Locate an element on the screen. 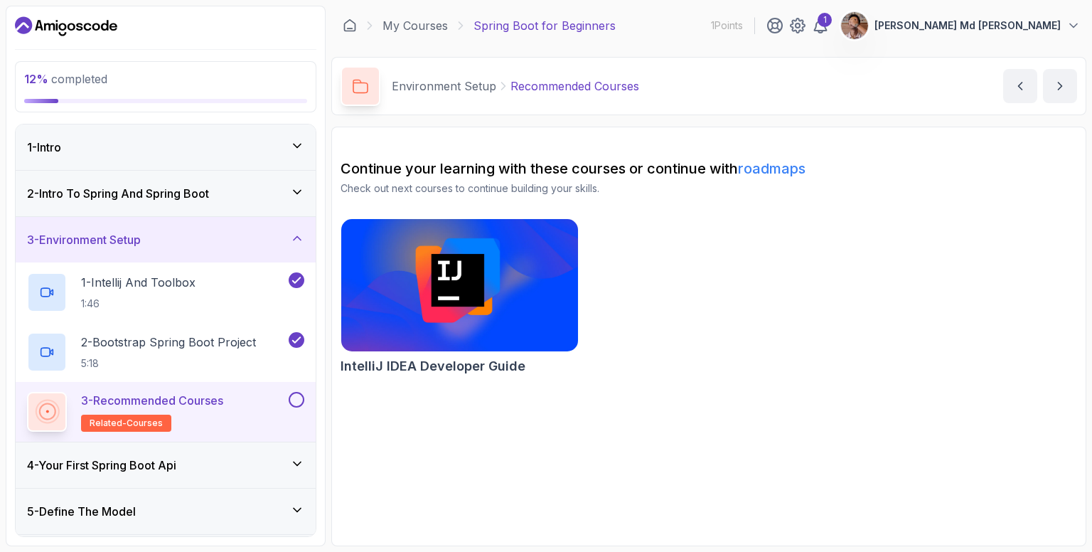 This screenshot has height=552, width=1092. a: 1 is located at coordinates (820, 26).